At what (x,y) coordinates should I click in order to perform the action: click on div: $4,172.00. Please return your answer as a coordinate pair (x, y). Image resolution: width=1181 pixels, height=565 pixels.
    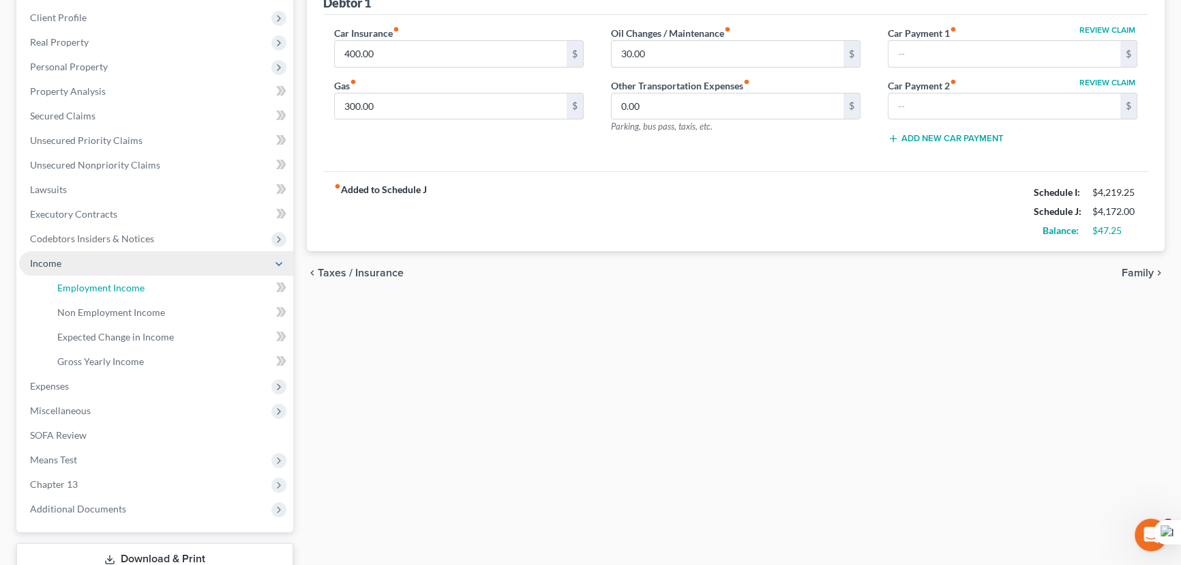
    Looking at the image, I should click on (1115, 211).